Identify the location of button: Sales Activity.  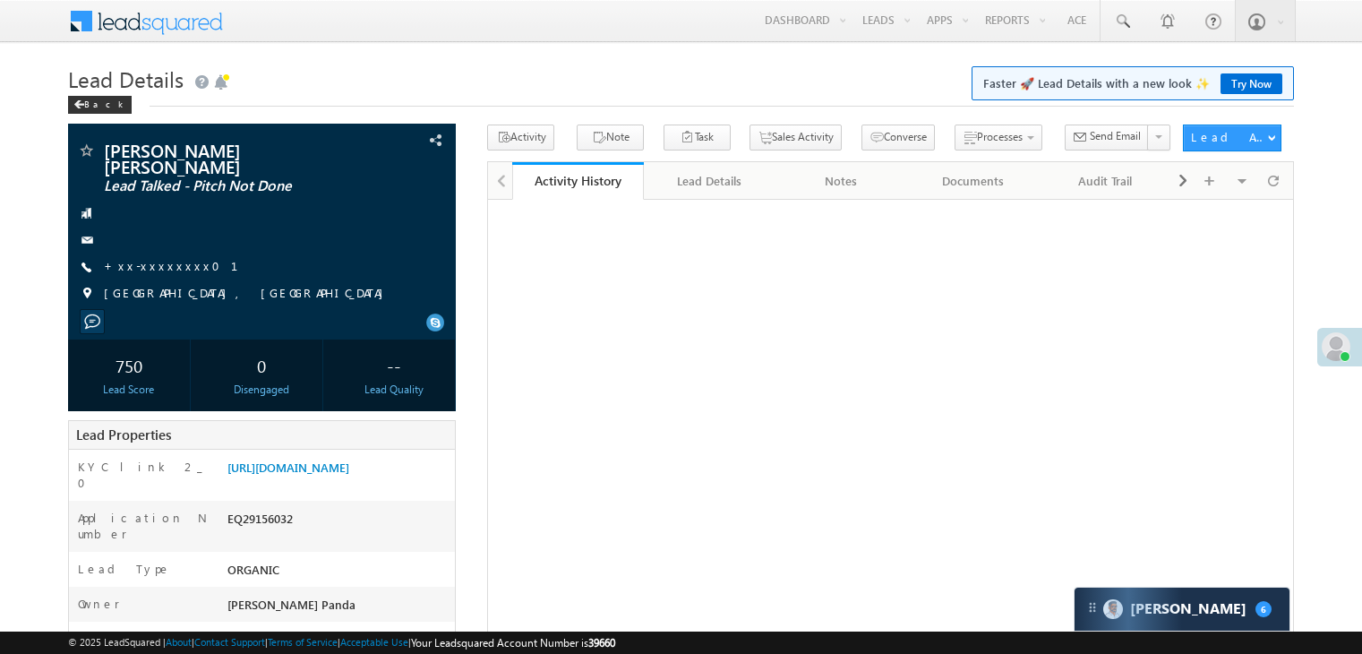
(795, 137).